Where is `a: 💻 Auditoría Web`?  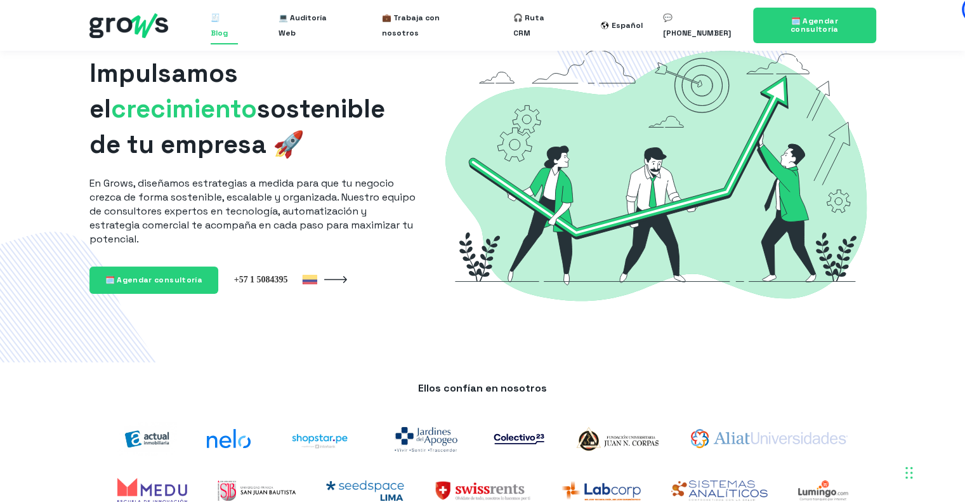
a: 💻 Auditoría Web is located at coordinates (310, 25).